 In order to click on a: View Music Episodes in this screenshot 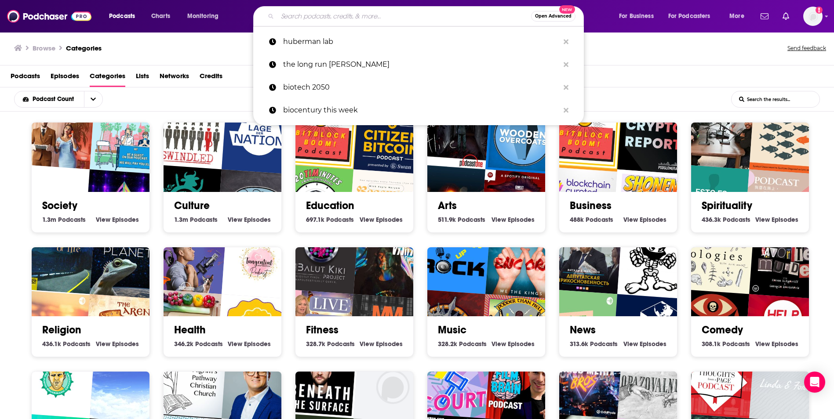, I will do `click(513, 344)`.